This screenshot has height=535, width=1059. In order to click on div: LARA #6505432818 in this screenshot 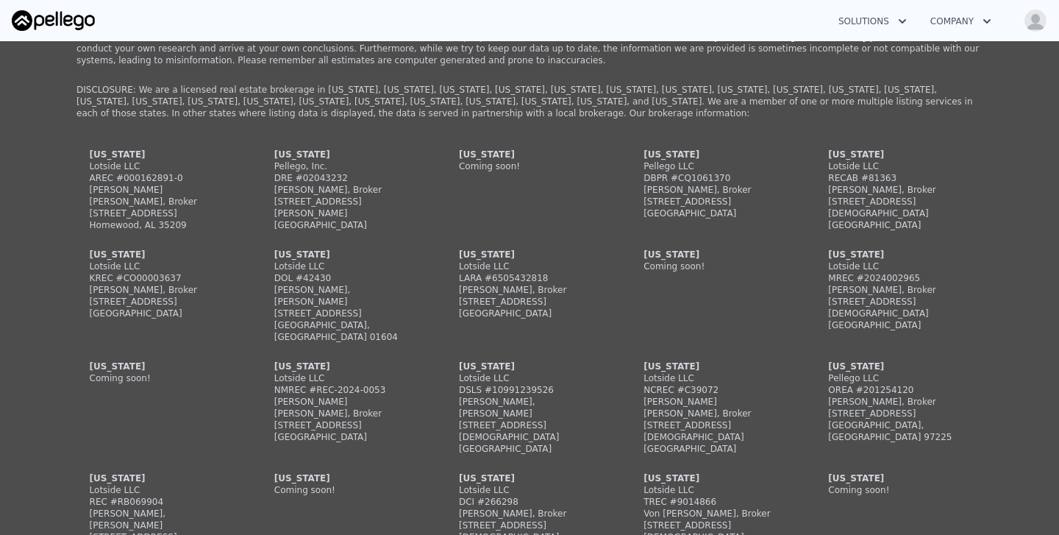, I will do `click(529, 278)`.